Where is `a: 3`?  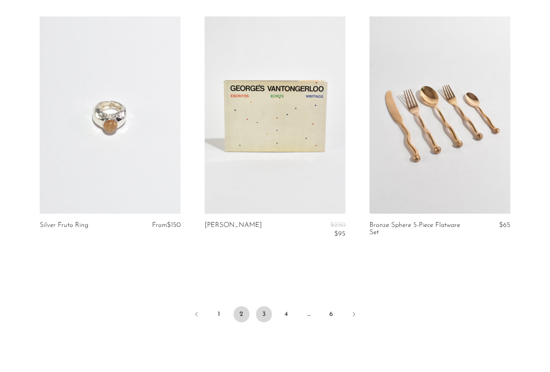
a: 3 is located at coordinates (264, 315).